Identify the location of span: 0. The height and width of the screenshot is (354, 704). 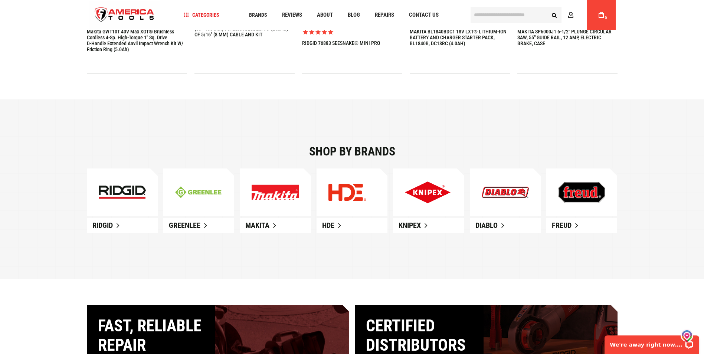
(606, 18).